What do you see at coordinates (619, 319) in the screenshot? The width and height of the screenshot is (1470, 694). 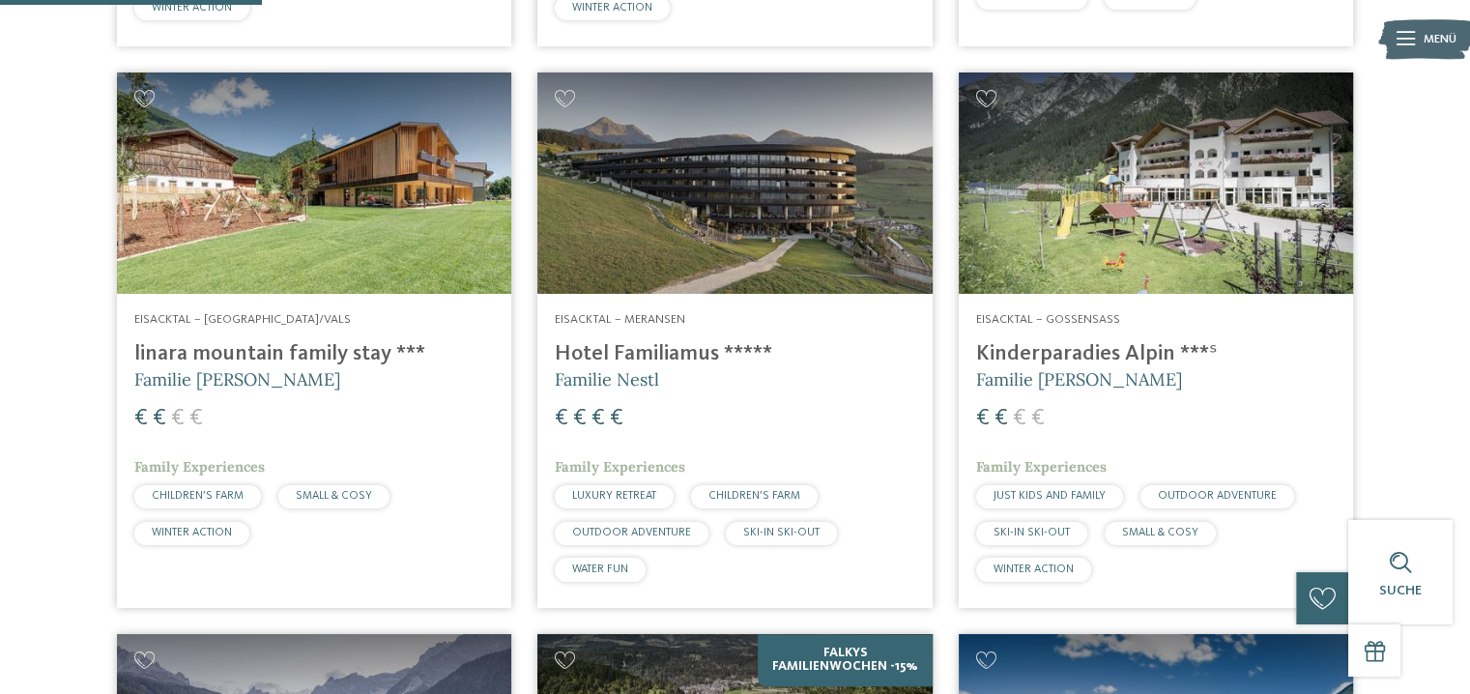 I see `span: Eisacktal – Meransen` at bounding box center [619, 319].